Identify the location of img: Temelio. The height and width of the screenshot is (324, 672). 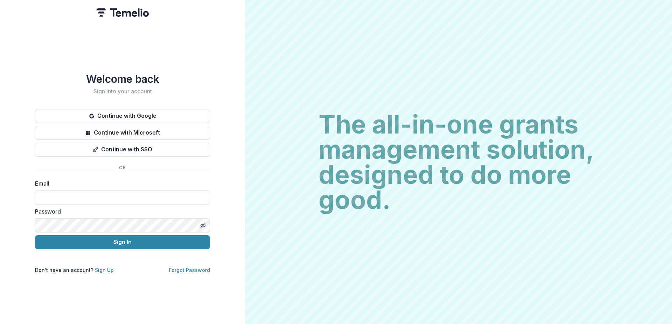
(123, 13).